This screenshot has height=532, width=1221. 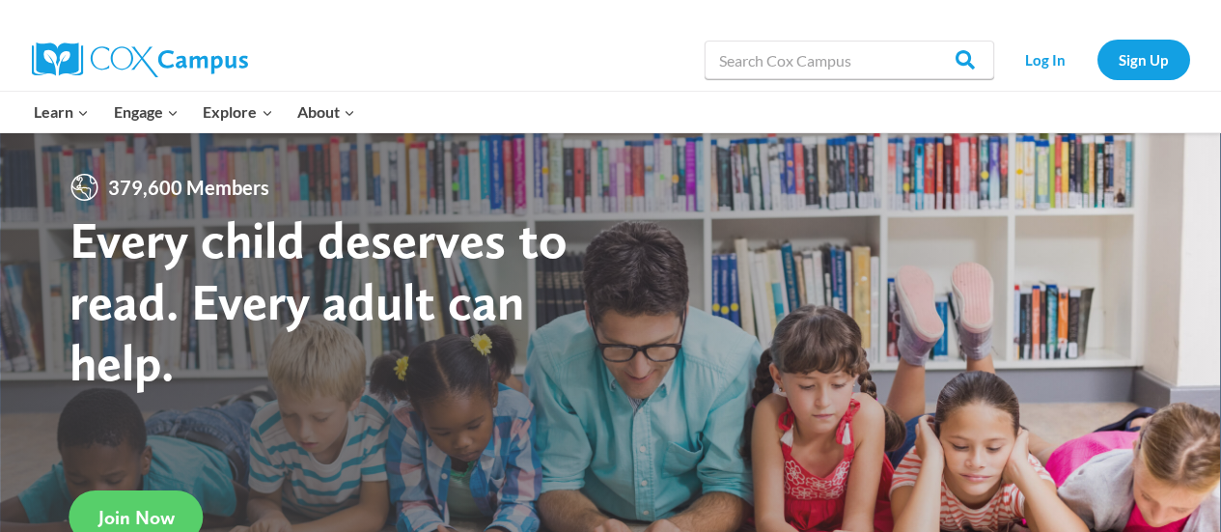 I want to click on a: Log In, so click(x=1045, y=59).